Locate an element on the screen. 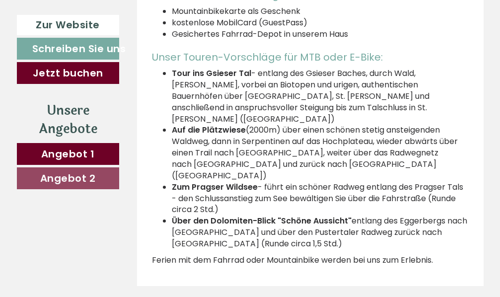  span: Angebot 2 is located at coordinates (68, 178).